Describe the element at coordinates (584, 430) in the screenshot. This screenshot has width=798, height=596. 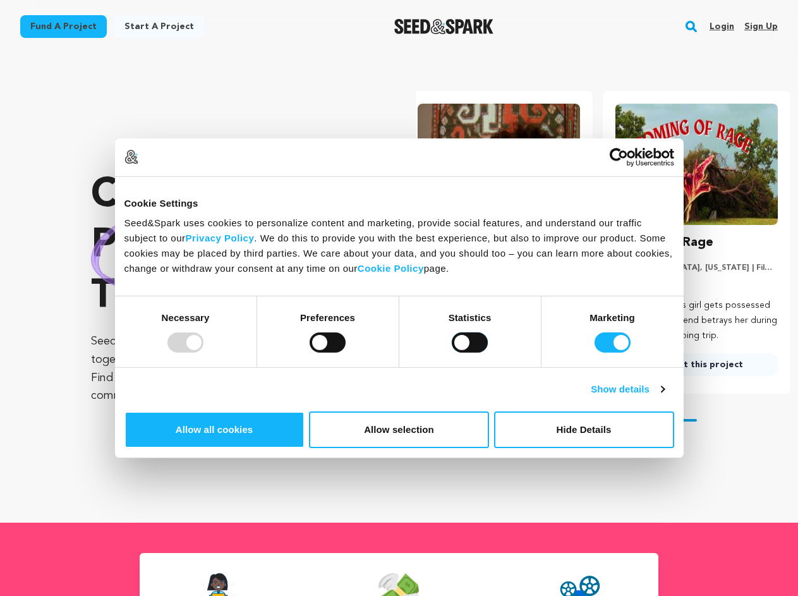
I see `button: Hide Details` at that location.